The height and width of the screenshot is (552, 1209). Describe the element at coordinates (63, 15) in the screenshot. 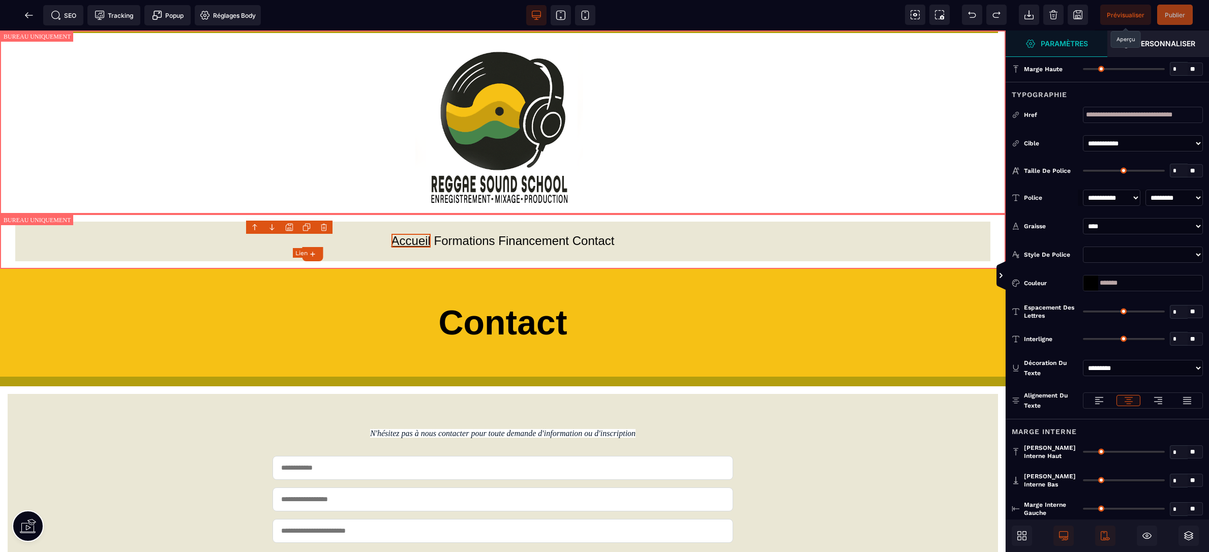

I see `span: Métadata SEO` at that location.